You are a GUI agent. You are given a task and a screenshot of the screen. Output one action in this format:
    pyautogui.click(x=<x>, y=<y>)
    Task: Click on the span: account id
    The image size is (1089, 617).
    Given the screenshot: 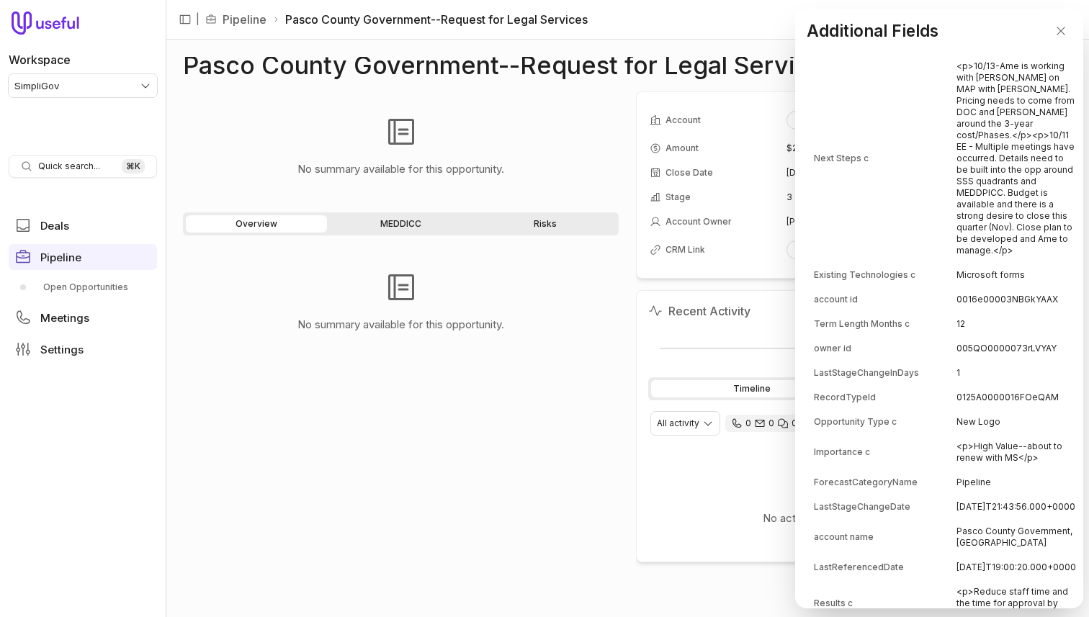 What is the action you would take?
    pyautogui.click(x=835, y=300)
    